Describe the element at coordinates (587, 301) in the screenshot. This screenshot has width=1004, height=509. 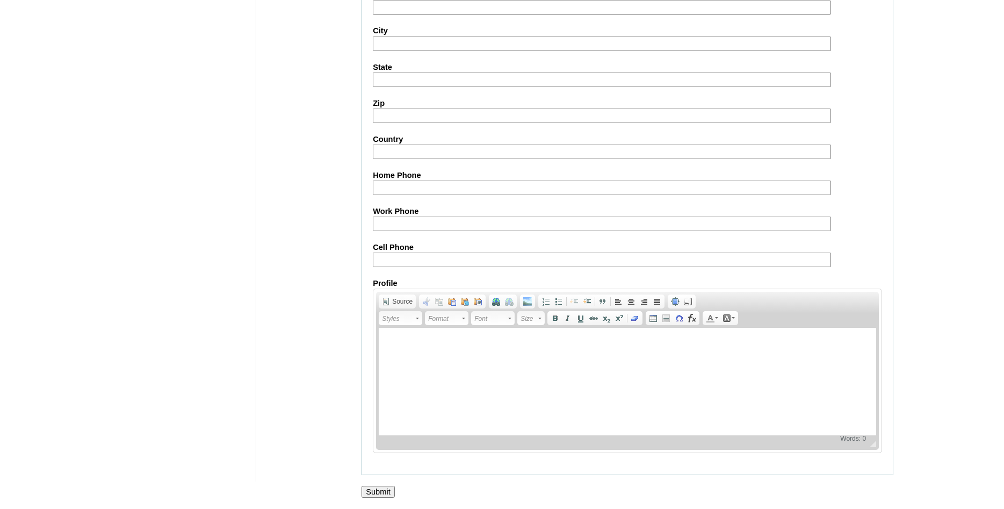
I see `a: Increase Indent` at that location.